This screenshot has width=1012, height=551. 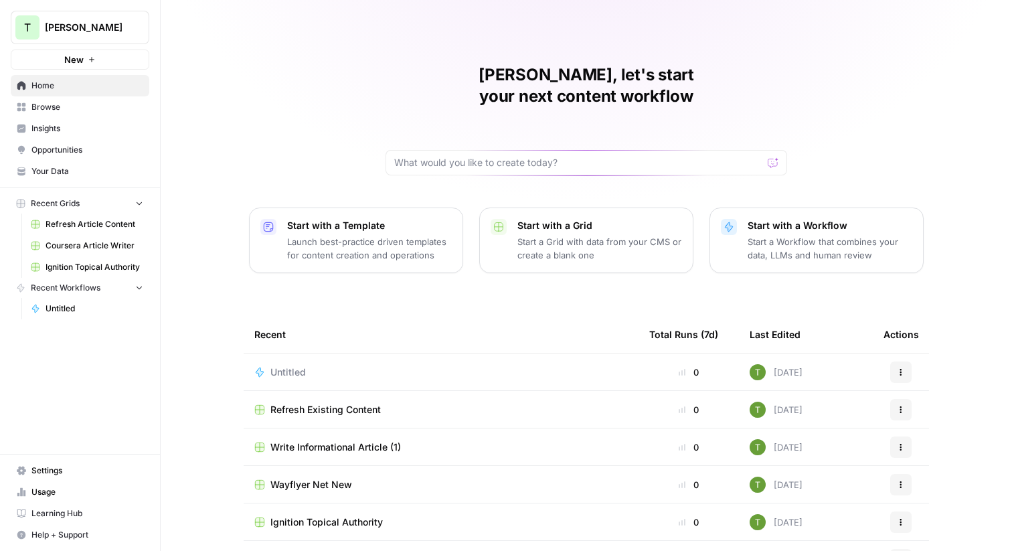 I want to click on span: Refresh Existing Content, so click(x=325, y=410).